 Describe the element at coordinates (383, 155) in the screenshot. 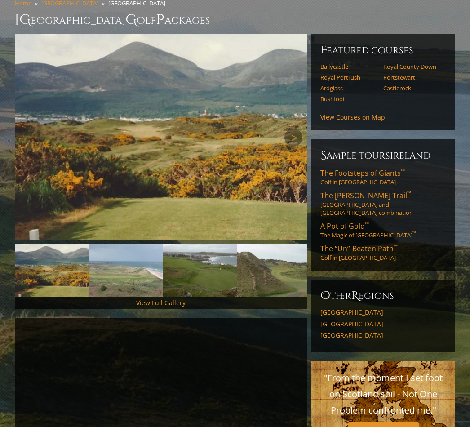

I see `h6: Sample ToursIreland` at that location.